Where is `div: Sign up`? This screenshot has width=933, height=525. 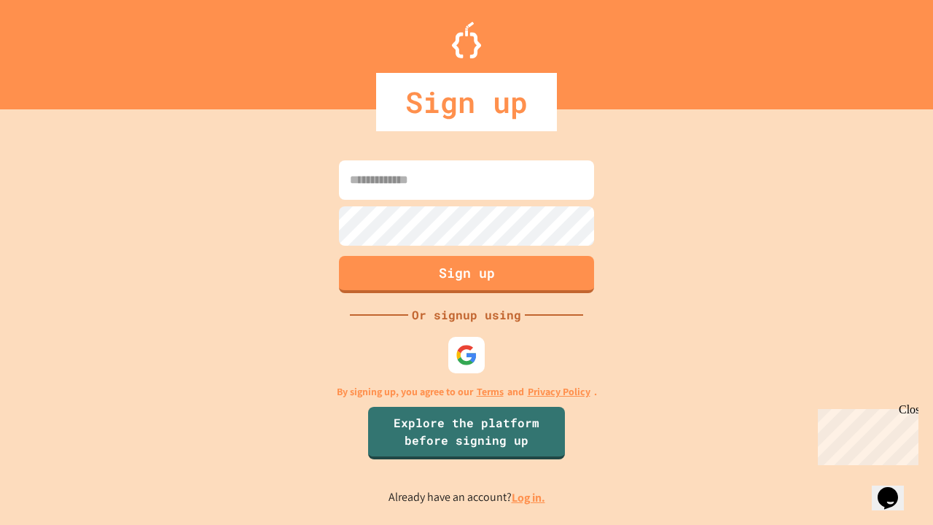
div: Sign up is located at coordinates (467, 102).